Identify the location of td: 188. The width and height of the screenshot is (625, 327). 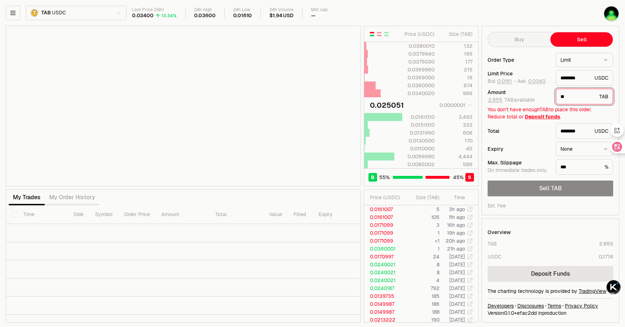
(423, 312).